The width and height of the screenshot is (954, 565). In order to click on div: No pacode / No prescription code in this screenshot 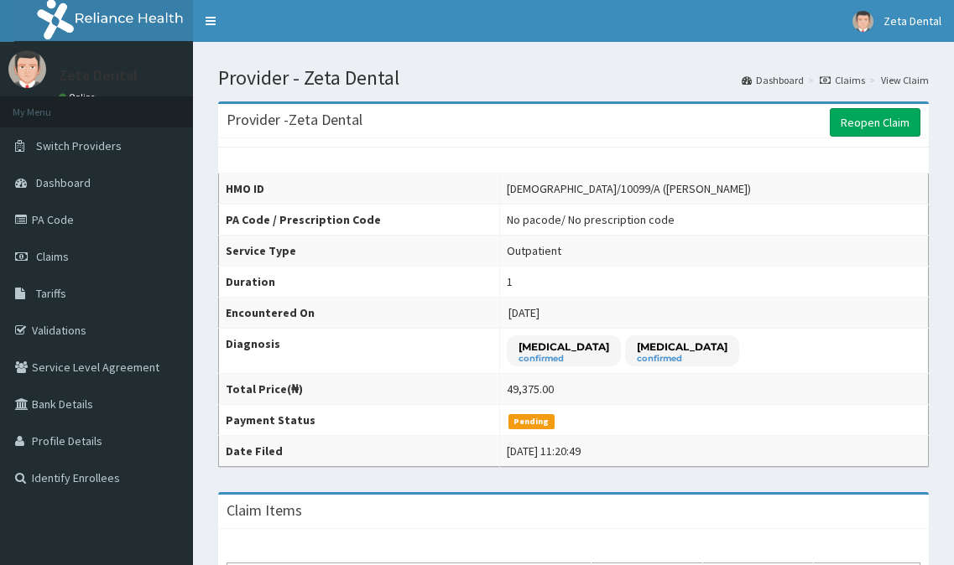, I will do `click(590, 220)`.